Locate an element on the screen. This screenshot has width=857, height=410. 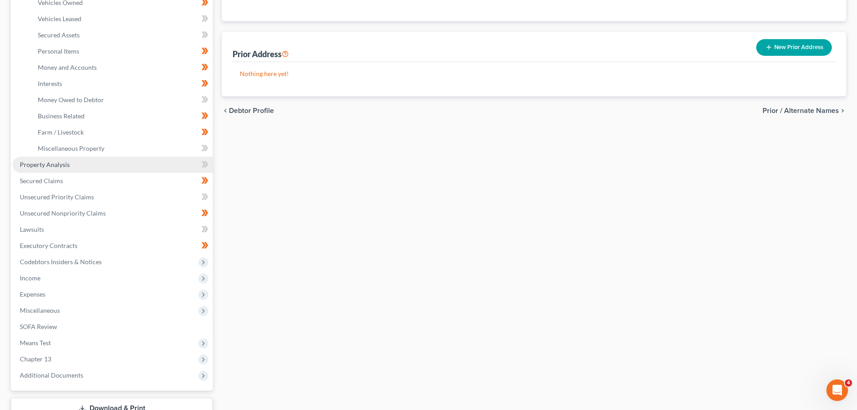
span: Miscellaneous Property is located at coordinates (71, 148).